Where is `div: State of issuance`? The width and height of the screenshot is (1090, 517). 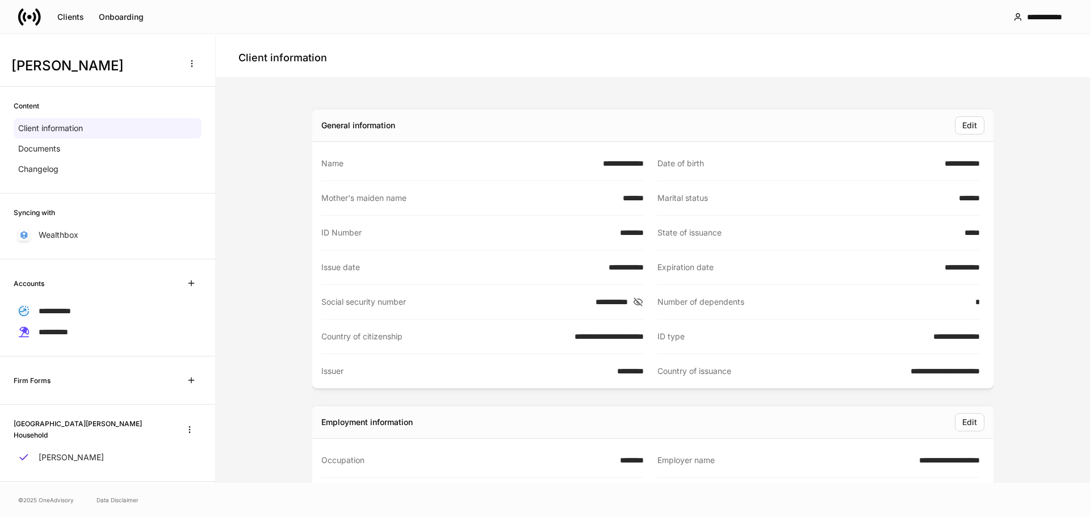 div: State of issuance is located at coordinates (807, 233).